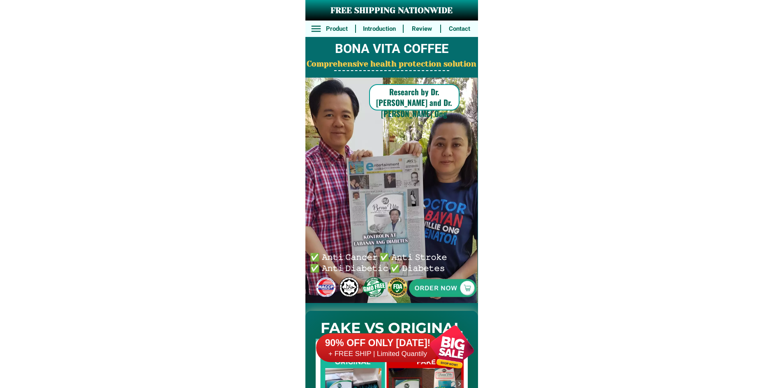 This screenshot has width=783, height=388. What do you see at coordinates (459, 384) in the screenshot?
I see `img: navigation` at bounding box center [459, 384].